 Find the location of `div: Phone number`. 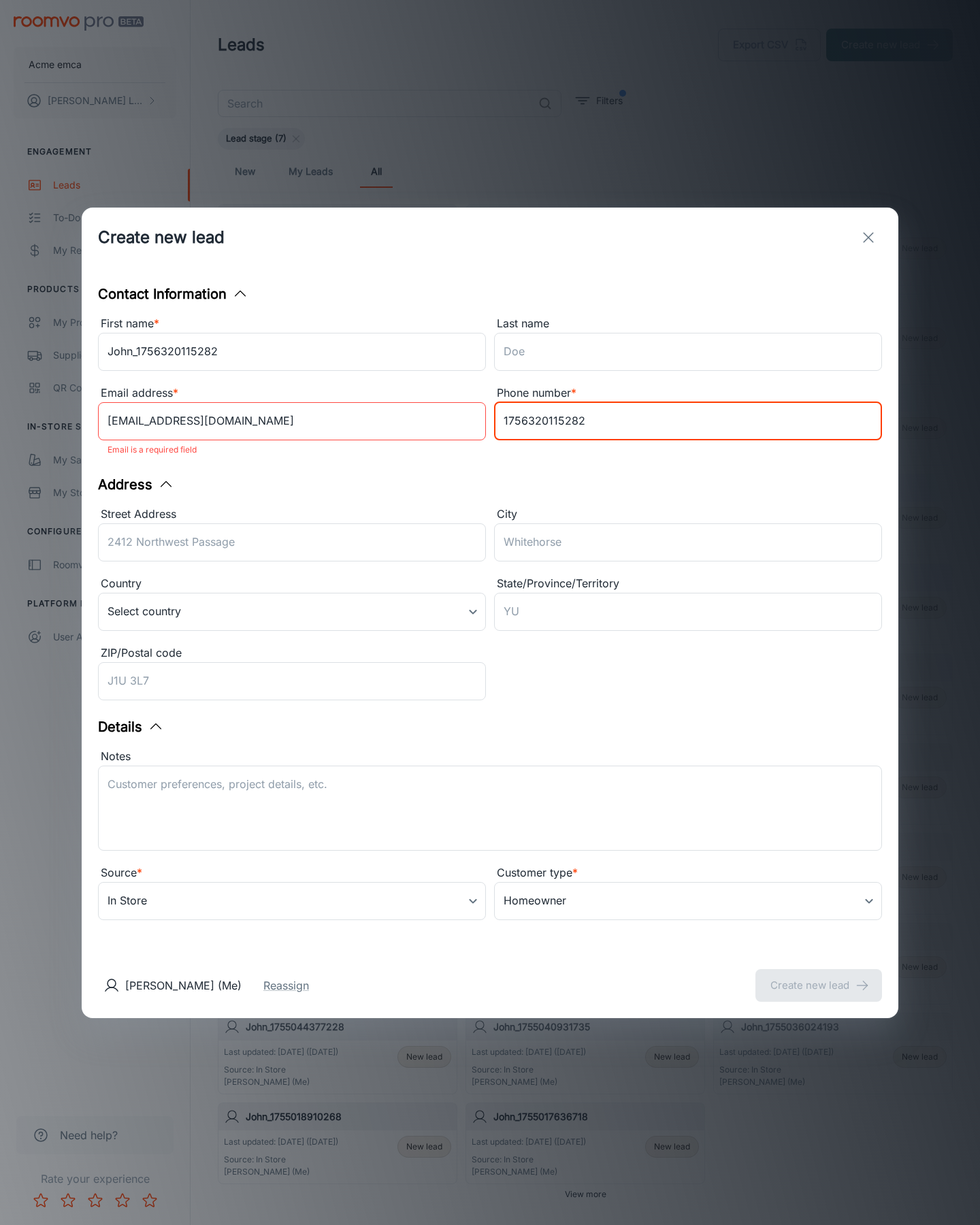

div: Phone number is located at coordinates (687, 393).